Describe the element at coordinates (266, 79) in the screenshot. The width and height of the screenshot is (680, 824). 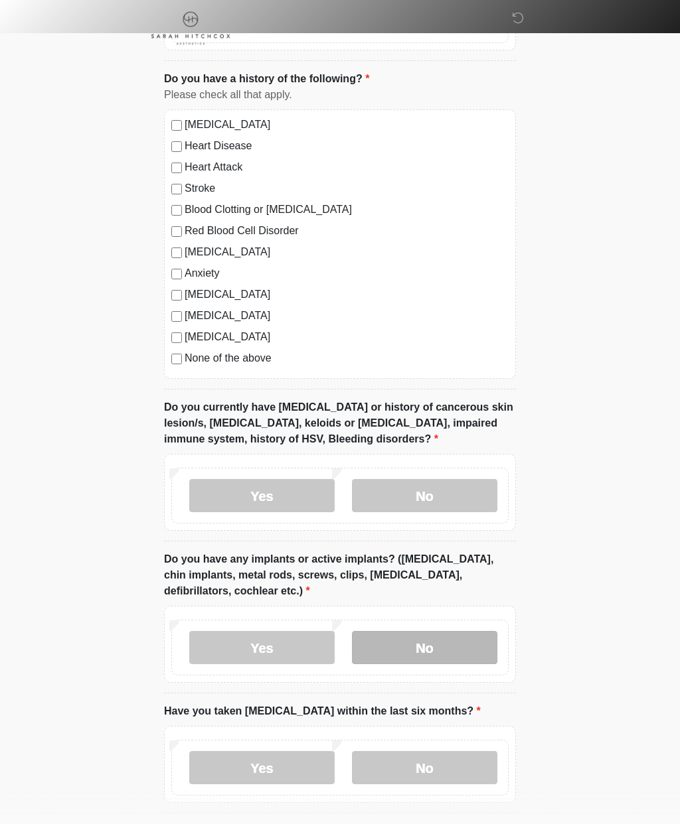
I see `label: Do you have a history of the following?` at that location.